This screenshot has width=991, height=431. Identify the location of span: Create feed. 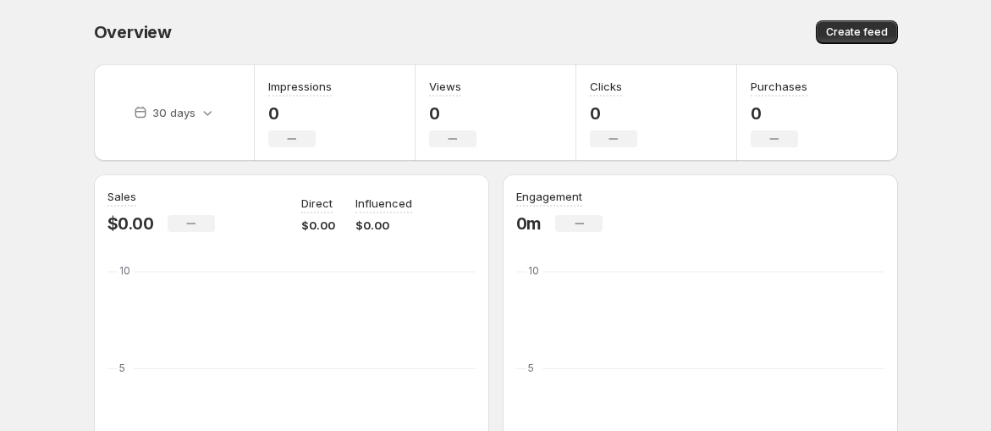
(856, 32).